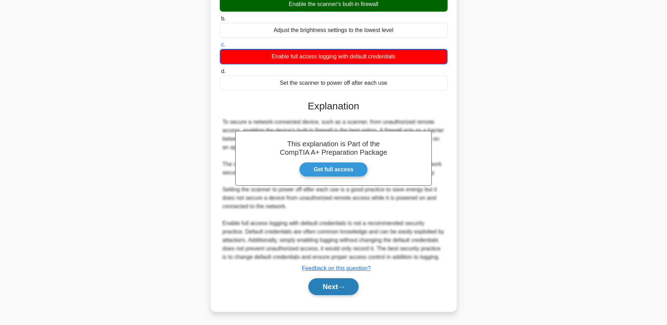 This screenshot has width=667, height=325. Describe the element at coordinates (334, 189) in the screenshot. I see `div: To secure a network-connected device, such as a scanner, from unauthorized remote access, enablin...` at that location.